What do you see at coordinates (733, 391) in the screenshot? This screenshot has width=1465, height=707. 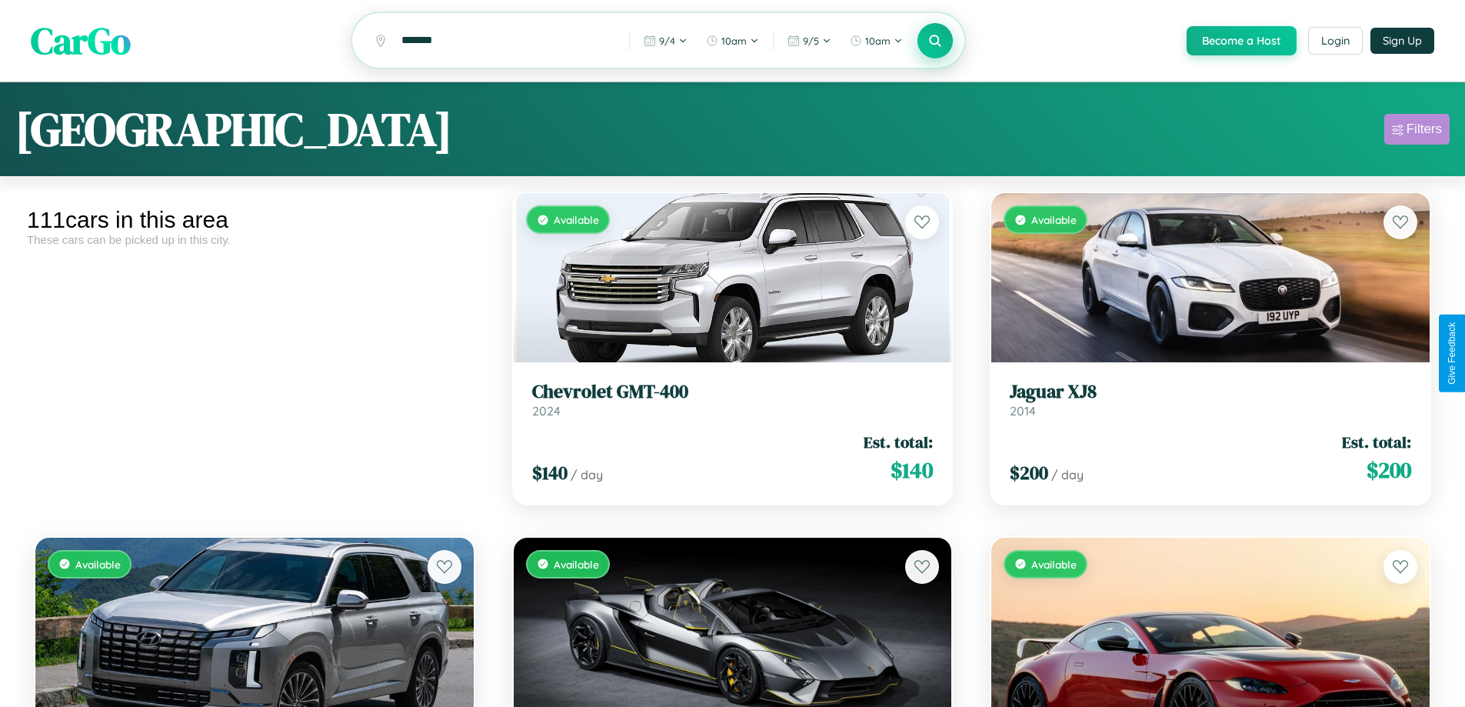 I see `h3: Chevrolet GMT-400` at bounding box center [733, 391].